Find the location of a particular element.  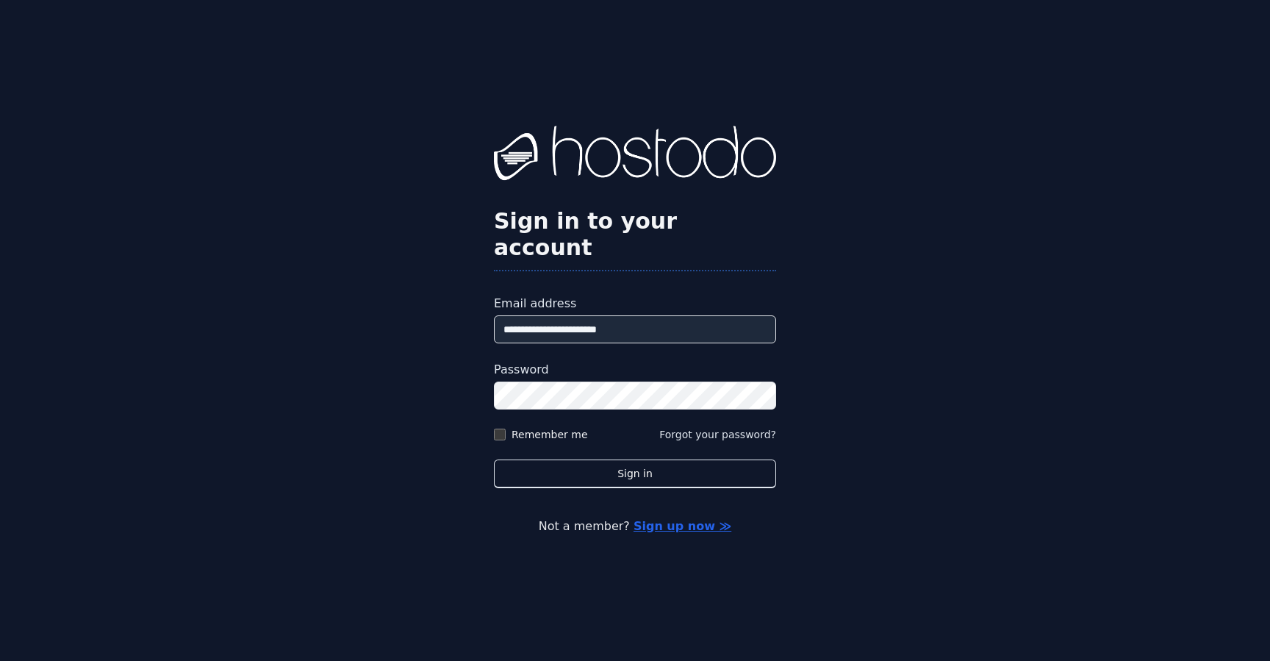

h2: Sign in to your account is located at coordinates (635, 234).